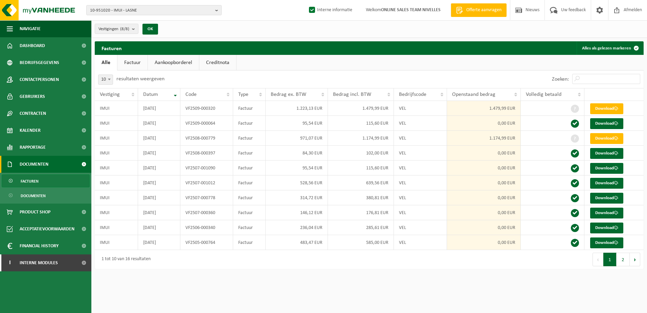 This screenshot has height=313, width=647. Describe the element at coordinates (297, 242) in the screenshot. I see `td: 483,47 EUR` at that location.